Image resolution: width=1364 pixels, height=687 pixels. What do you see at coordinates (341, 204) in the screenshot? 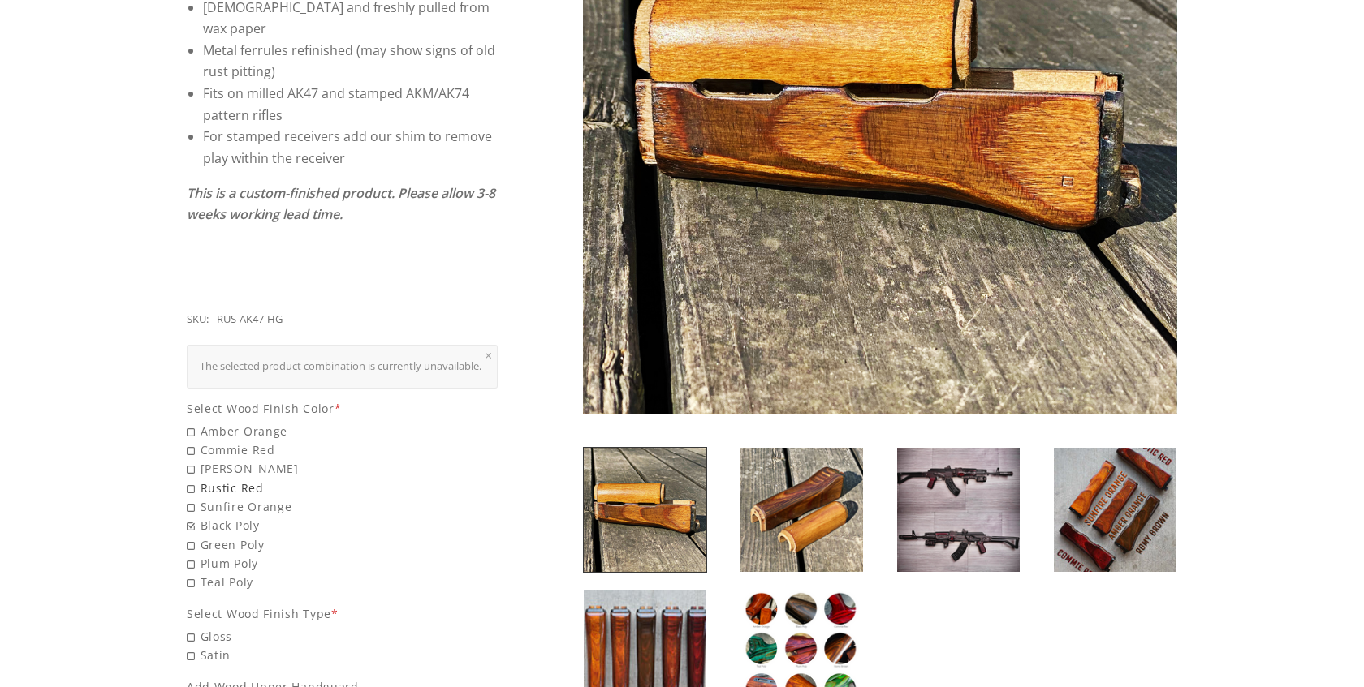
I see `em: This is a custom-finished product. Please allow 3-8 weeks working lead time.` at bounding box center [341, 204].